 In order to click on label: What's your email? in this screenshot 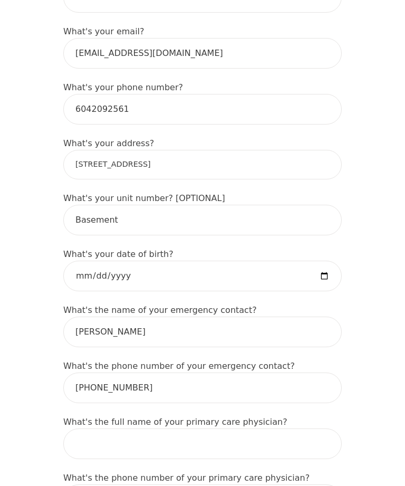, I will do `click(104, 31)`.